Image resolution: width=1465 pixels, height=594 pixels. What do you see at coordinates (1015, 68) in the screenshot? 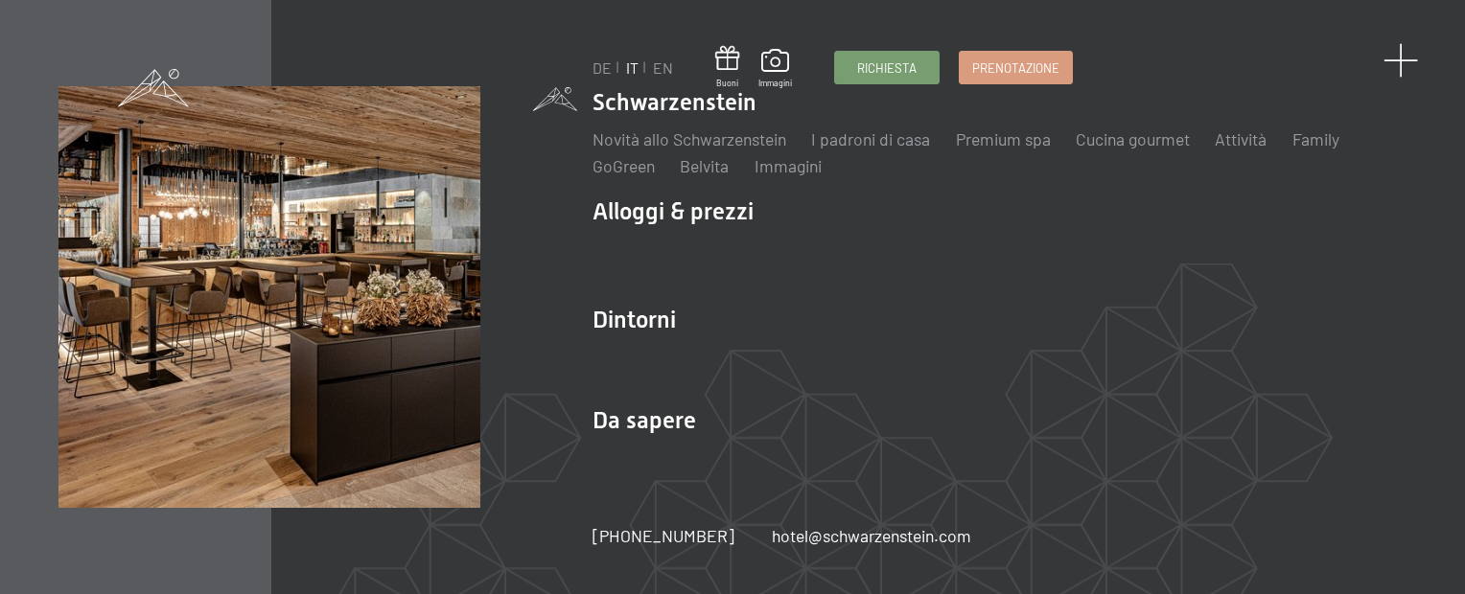
I see `span: Prenotazione` at bounding box center [1015, 68].